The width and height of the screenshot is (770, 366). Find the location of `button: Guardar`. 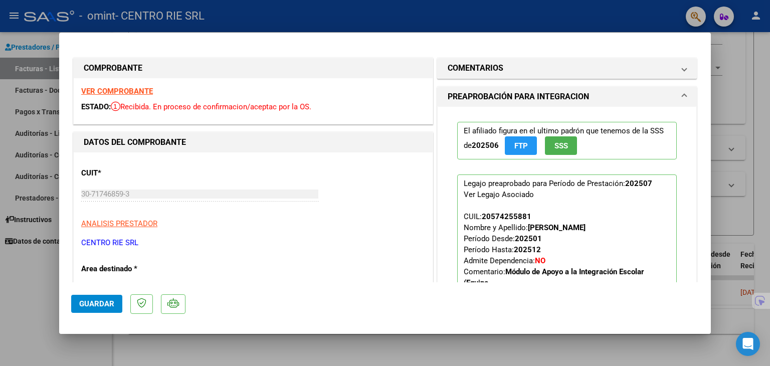

button: Guardar is located at coordinates (97, 304).